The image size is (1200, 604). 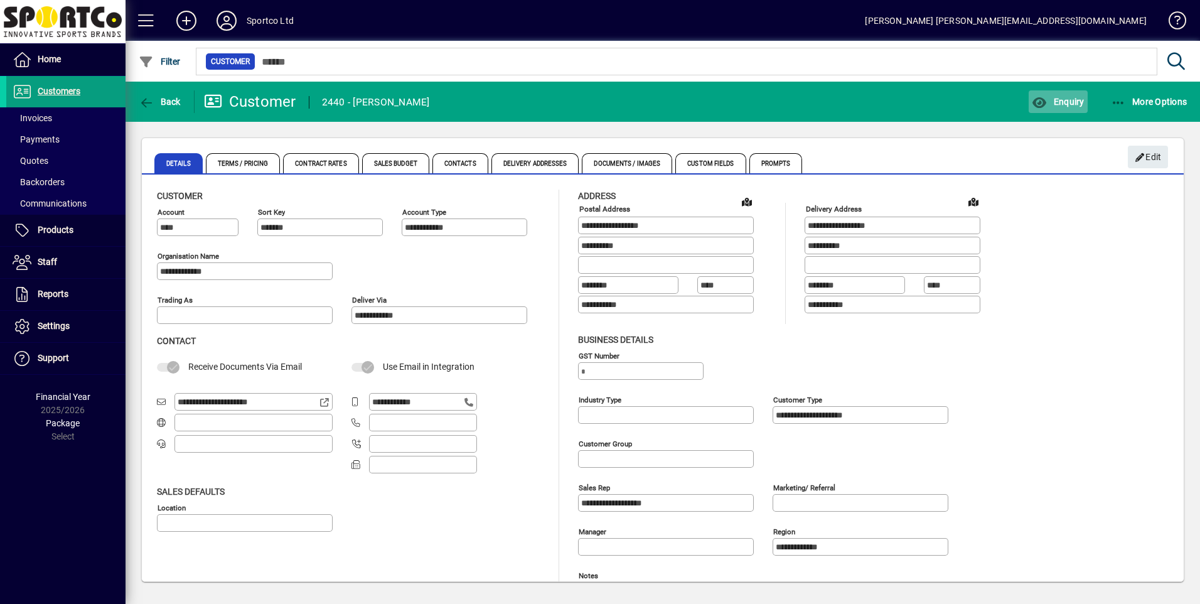 I want to click on mat-label: Account, so click(x=171, y=212).